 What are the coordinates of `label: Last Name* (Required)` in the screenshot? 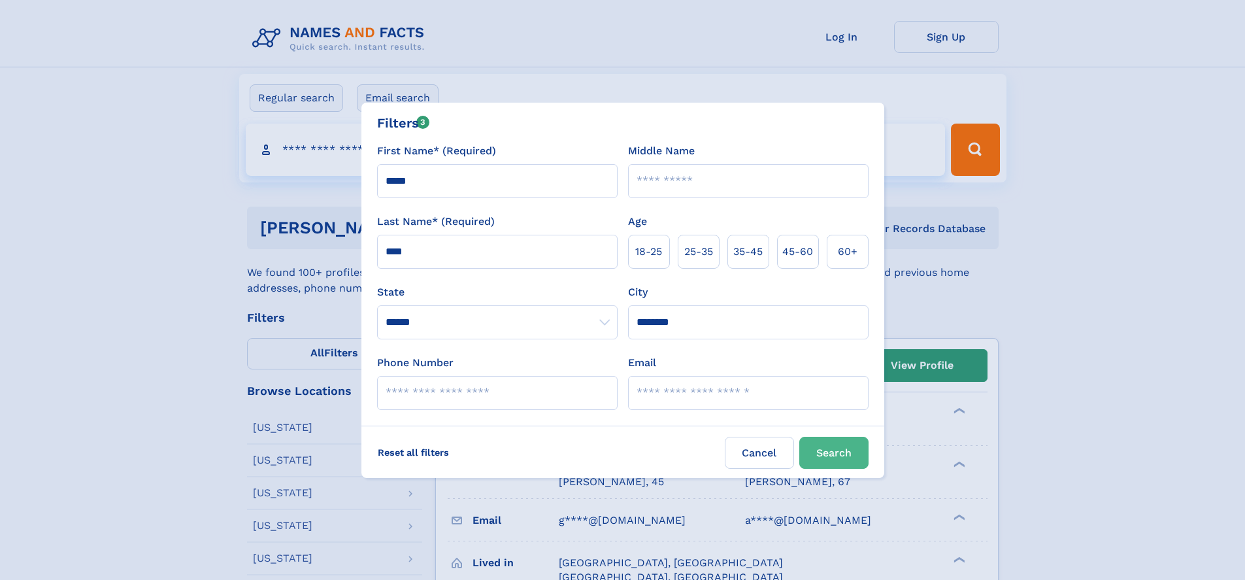 It's located at (436, 222).